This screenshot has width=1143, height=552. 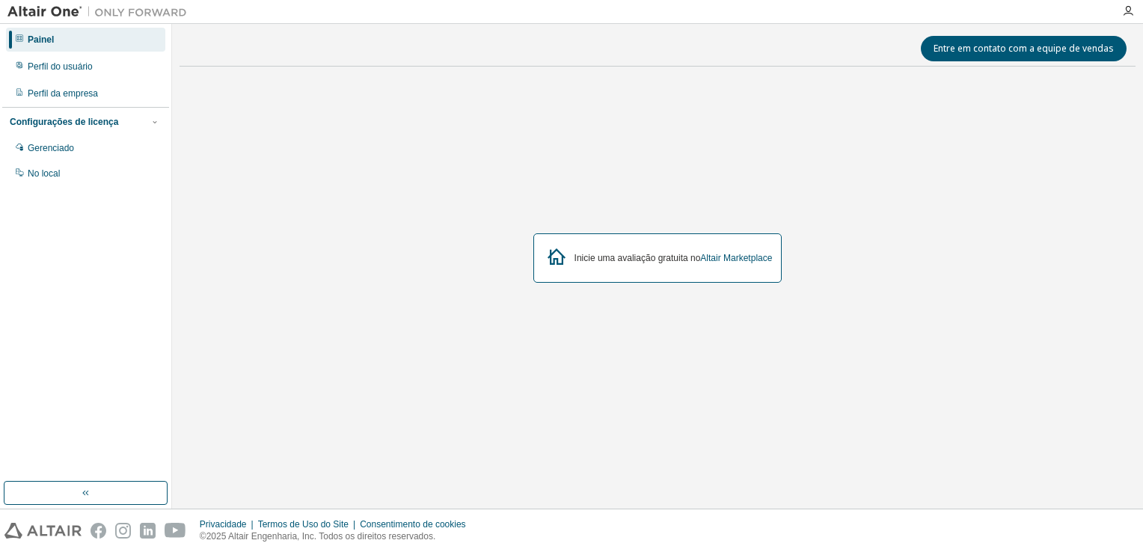 What do you see at coordinates (64, 122) in the screenshot?
I see `div: Configurações de licença` at bounding box center [64, 122].